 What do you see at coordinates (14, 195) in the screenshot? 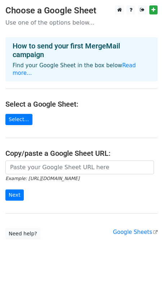
I see `input: Next` at bounding box center [14, 195].